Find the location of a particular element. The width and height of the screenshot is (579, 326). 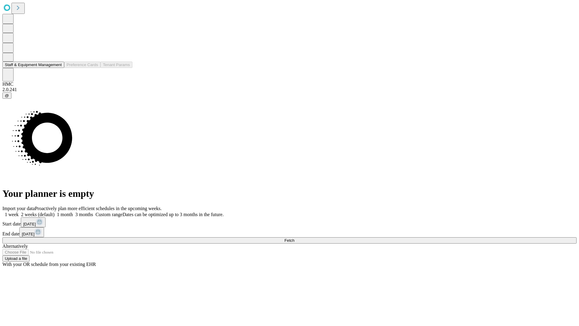

button: Upload a file is located at coordinates (16, 258).